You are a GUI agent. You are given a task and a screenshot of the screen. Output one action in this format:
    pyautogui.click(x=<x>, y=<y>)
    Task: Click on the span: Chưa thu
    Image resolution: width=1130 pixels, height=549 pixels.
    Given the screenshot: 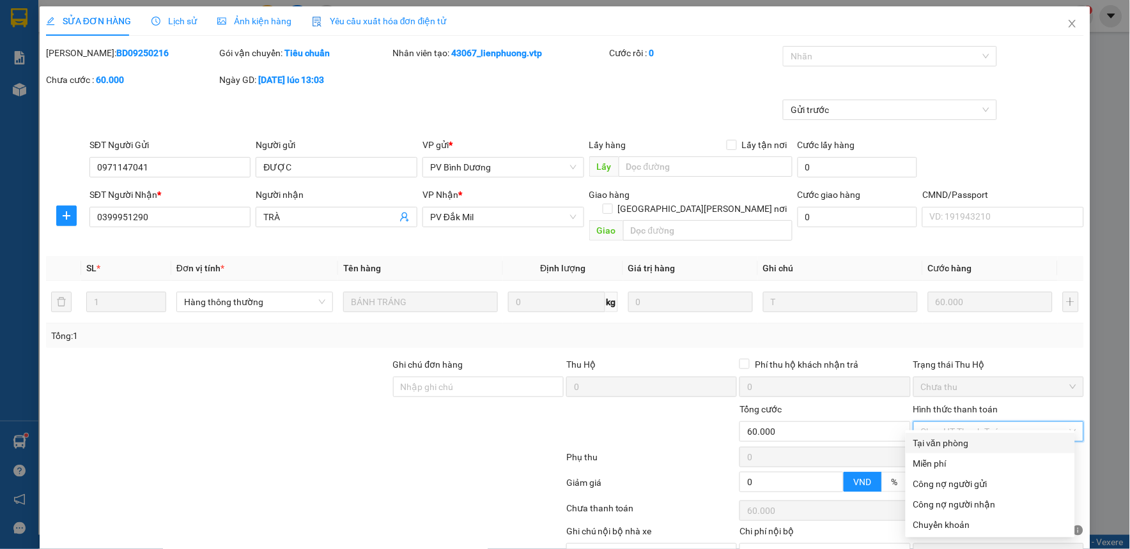 What is the action you would take?
    pyautogui.click(x=998, y=387)
    